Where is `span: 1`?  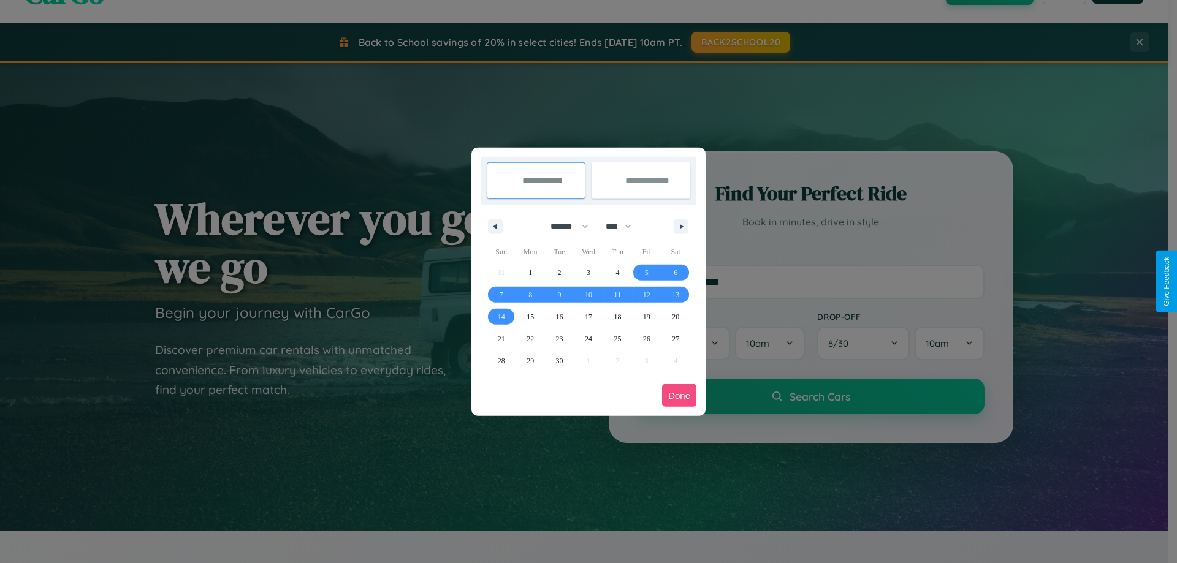
span: 1 is located at coordinates (530, 273).